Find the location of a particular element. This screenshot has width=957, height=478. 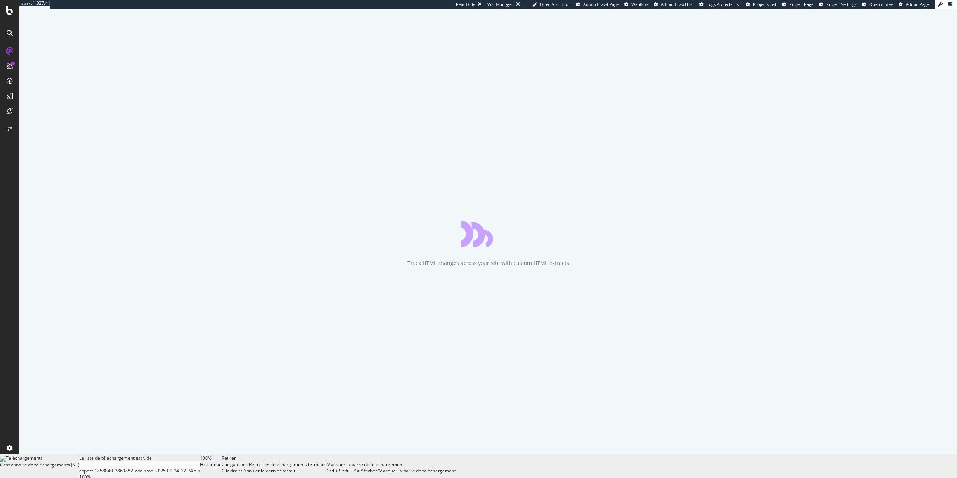

span: Téléchargements is located at coordinates (24, 458).